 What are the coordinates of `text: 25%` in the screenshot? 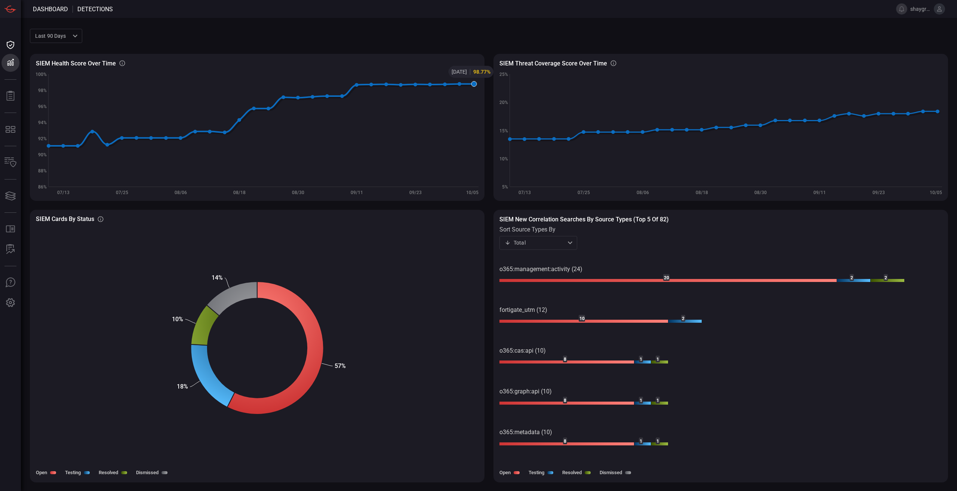 It's located at (504, 74).